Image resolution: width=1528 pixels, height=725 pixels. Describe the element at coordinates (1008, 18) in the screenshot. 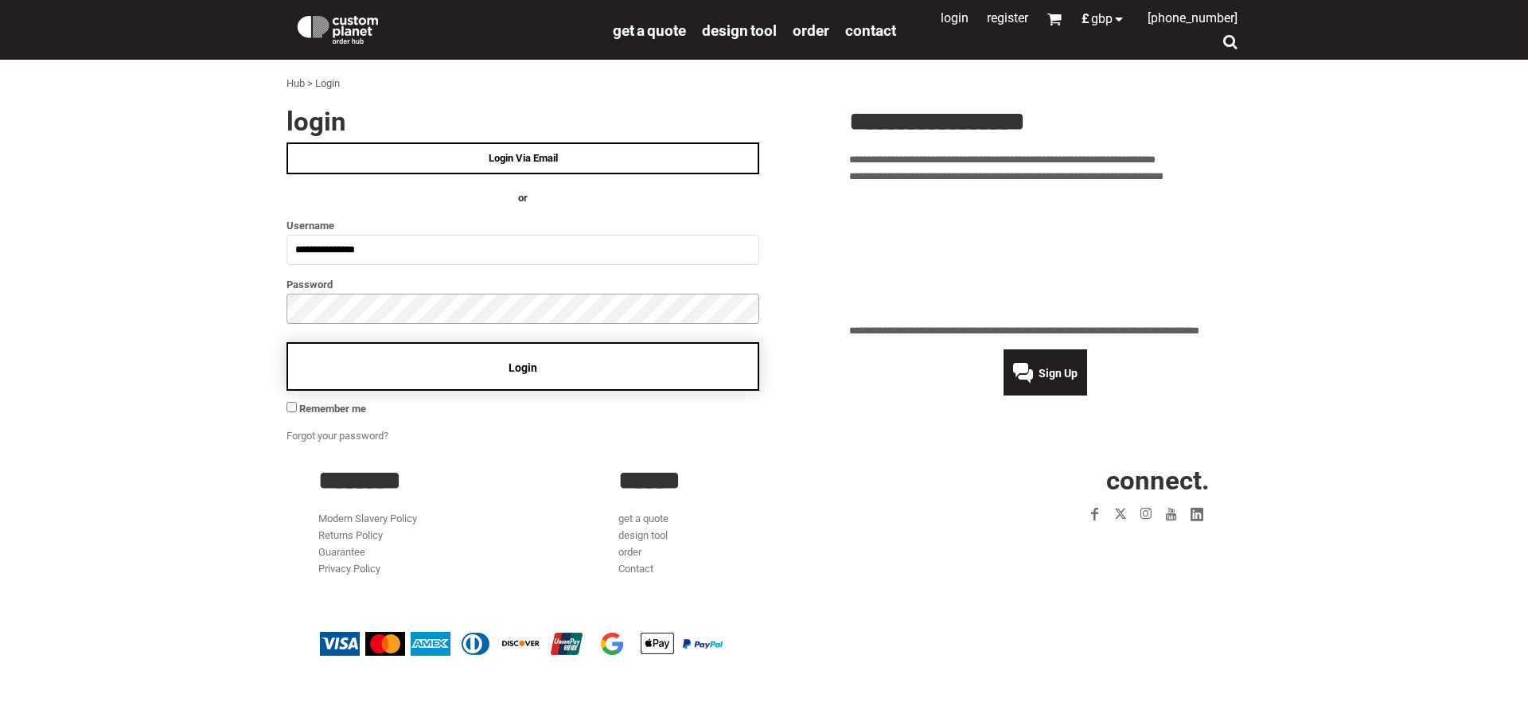

I see `a: Register` at that location.